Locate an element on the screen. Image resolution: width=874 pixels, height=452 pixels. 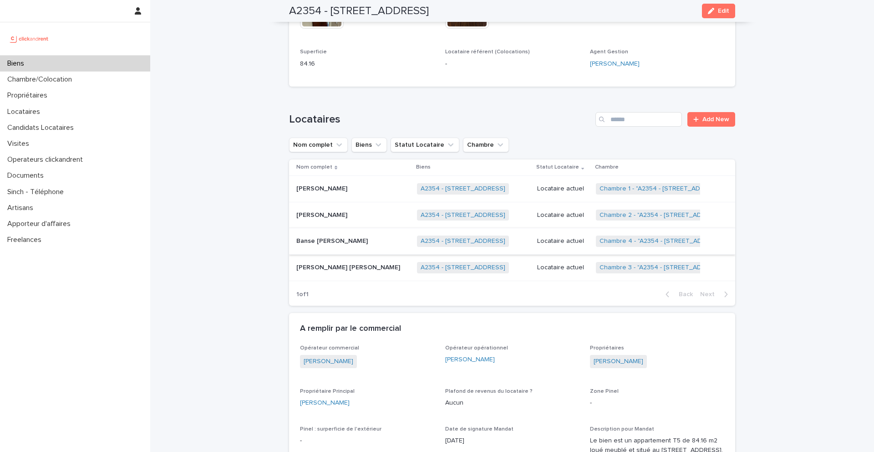
span: Opérateur opérationnel is located at coordinates (477, 348).